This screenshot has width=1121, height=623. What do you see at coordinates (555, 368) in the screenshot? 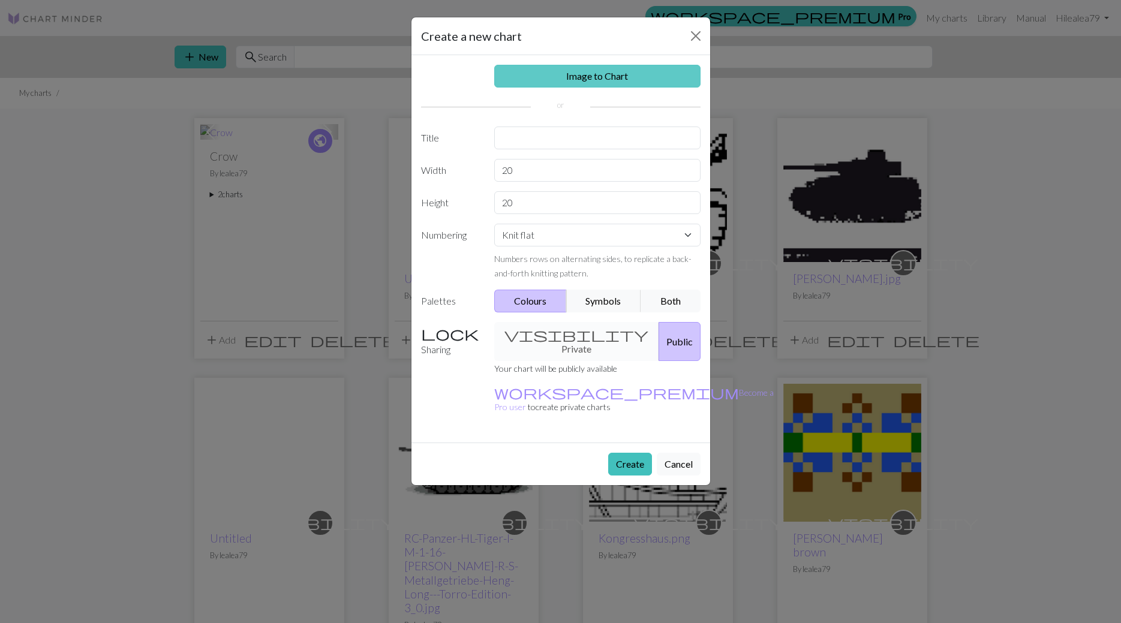
I see `small: Your chart will be publicly available` at bounding box center [555, 368].